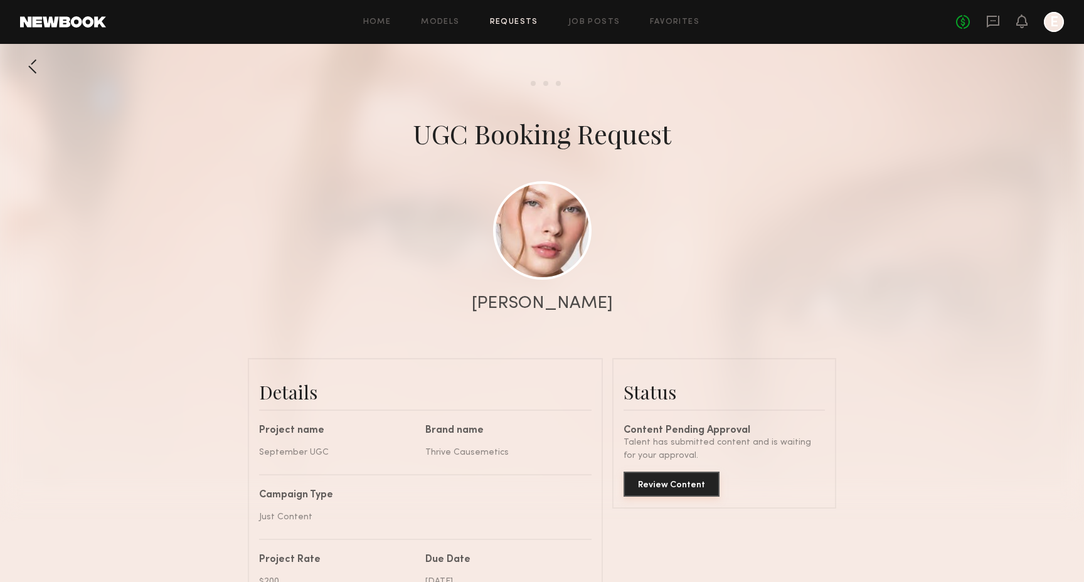 The height and width of the screenshot is (582, 1084). What do you see at coordinates (377, 22) in the screenshot?
I see `a: Home` at bounding box center [377, 22].